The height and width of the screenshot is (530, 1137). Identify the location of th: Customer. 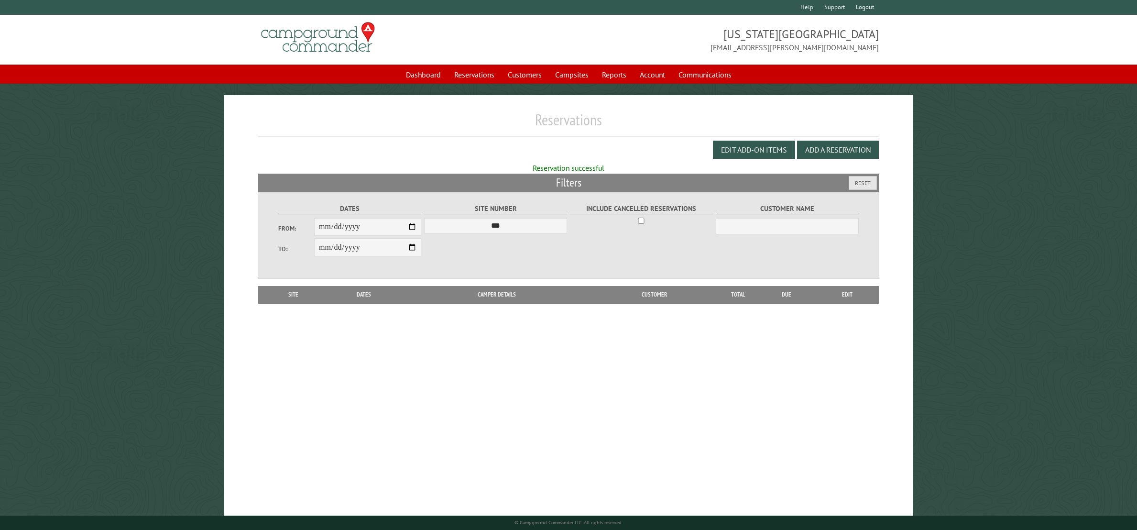
(654, 294).